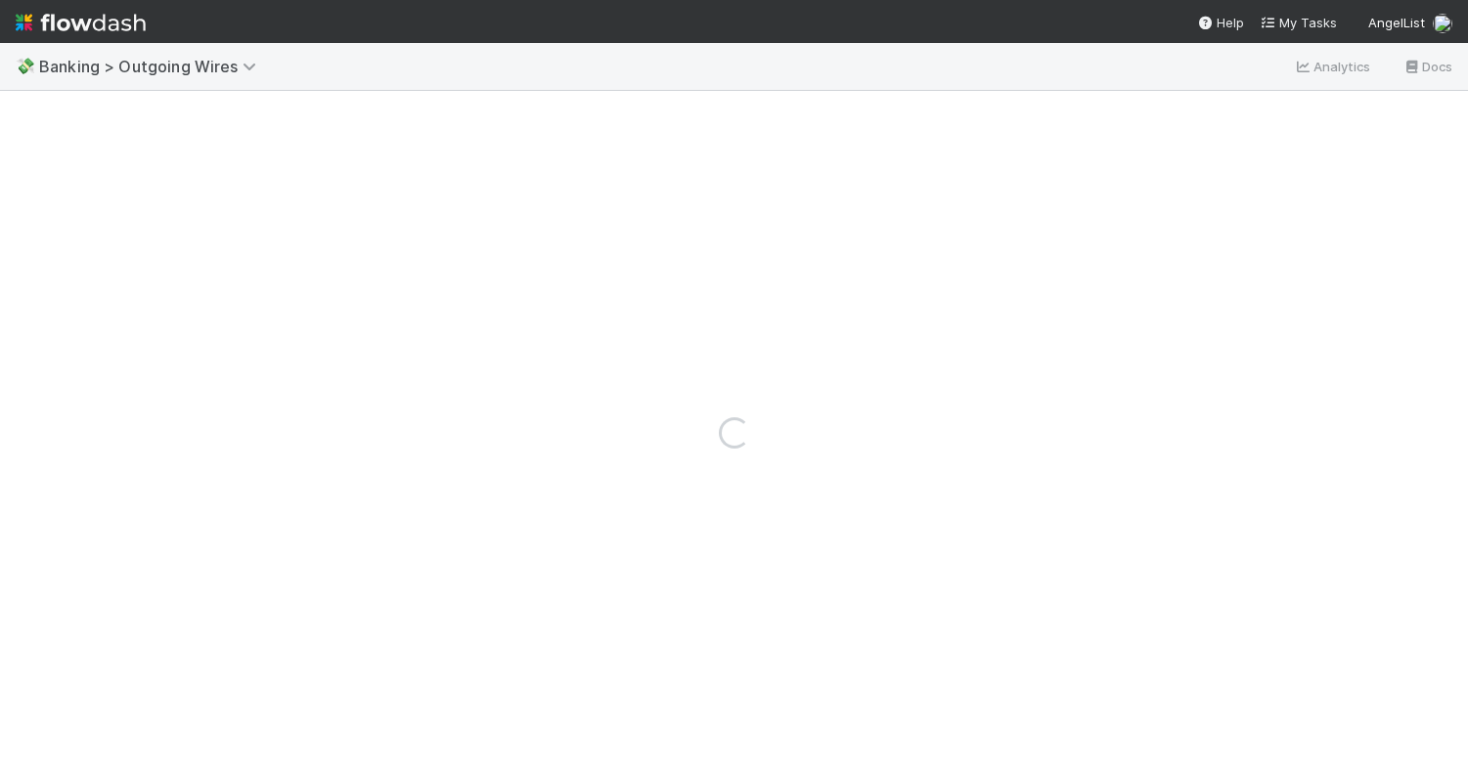 Image resolution: width=1468 pixels, height=774 pixels. What do you see at coordinates (153, 66) in the screenshot?
I see `span: Banking > Outgoing Wires` at bounding box center [153, 66].